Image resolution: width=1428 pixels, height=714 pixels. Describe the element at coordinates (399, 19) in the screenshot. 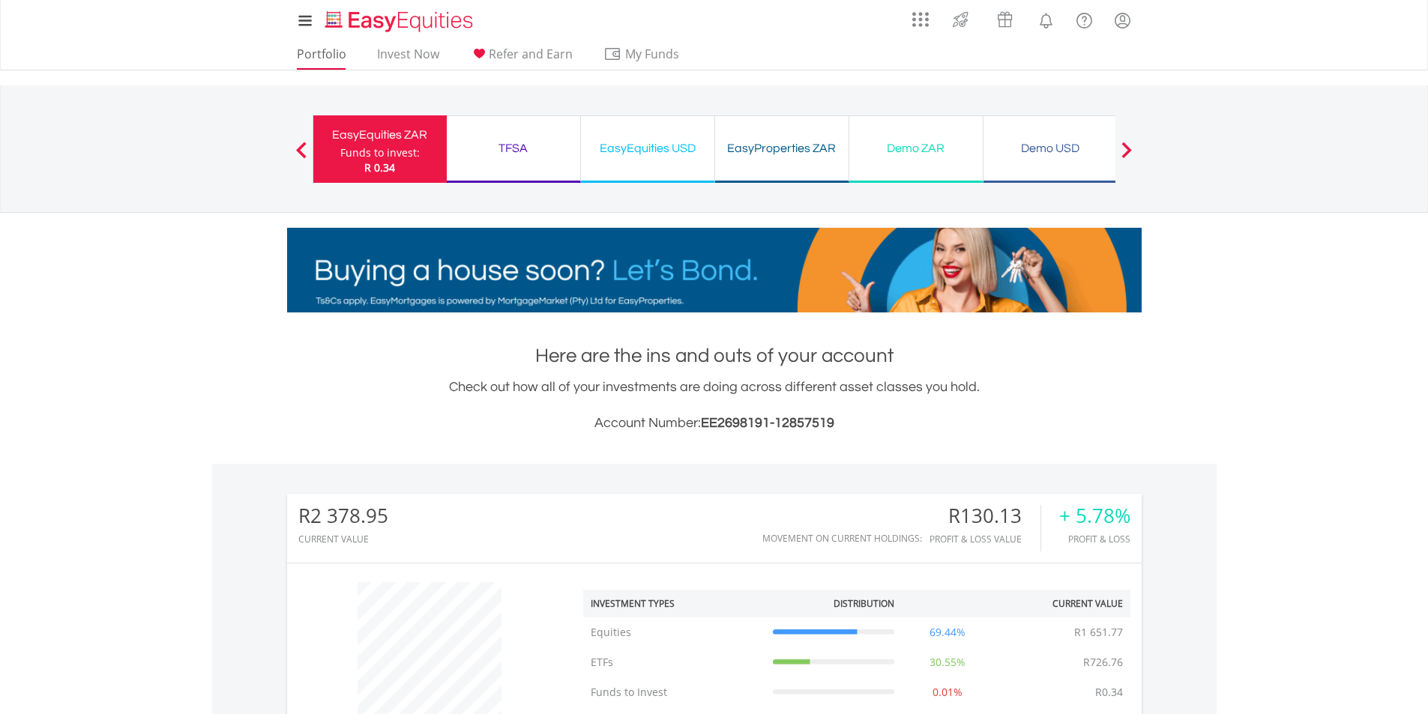

I see `a: Home page` at that location.